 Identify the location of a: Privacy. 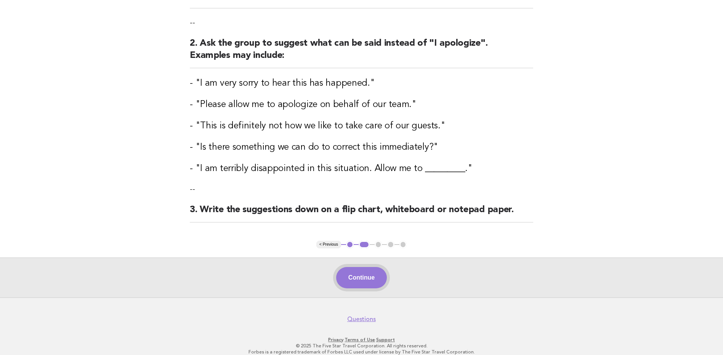
(336, 340).